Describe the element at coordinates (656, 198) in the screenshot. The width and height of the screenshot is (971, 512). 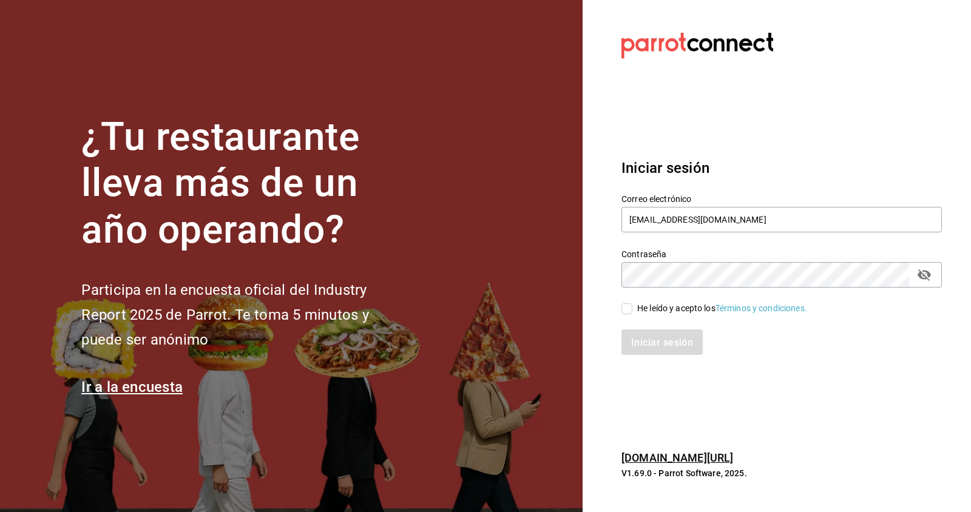
I see `font: Correo electrónico` at that location.